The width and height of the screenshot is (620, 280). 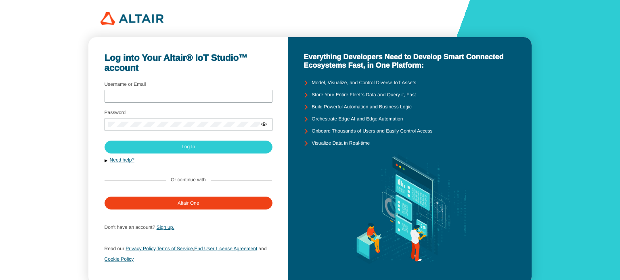 What do you see at coordinates (188, 160) in the screenshot?
I see `button: Need help?` at bounding box center [188, 160].